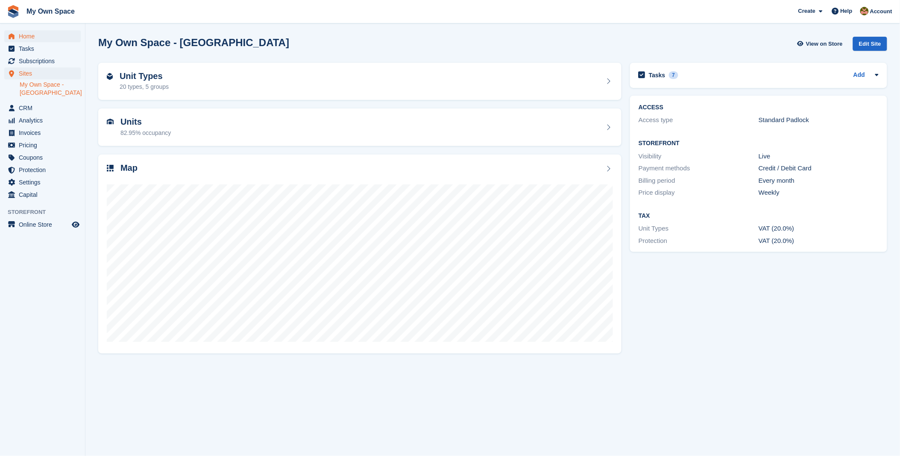 Image resolution: width=900 pixels, height=456 pixels. What do you see at coordinates (871, 45) in the screenshot?
I see `a: Edit Site` at bounding box center [871, 45].